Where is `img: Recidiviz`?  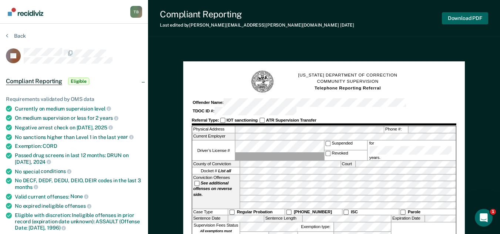
img: Recidiviz is located at coordinates (26, 12).